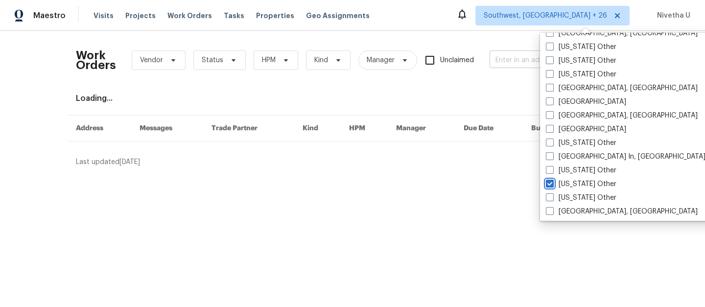  What do you see at coordinates (553, 128) in the screenshot?
I see `th: Budget` at bounding box center [553, 128].